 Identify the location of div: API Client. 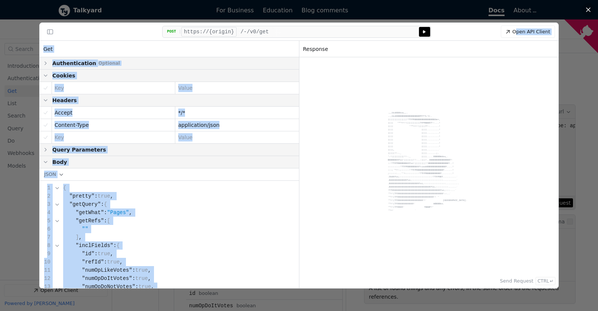
(299, 155).